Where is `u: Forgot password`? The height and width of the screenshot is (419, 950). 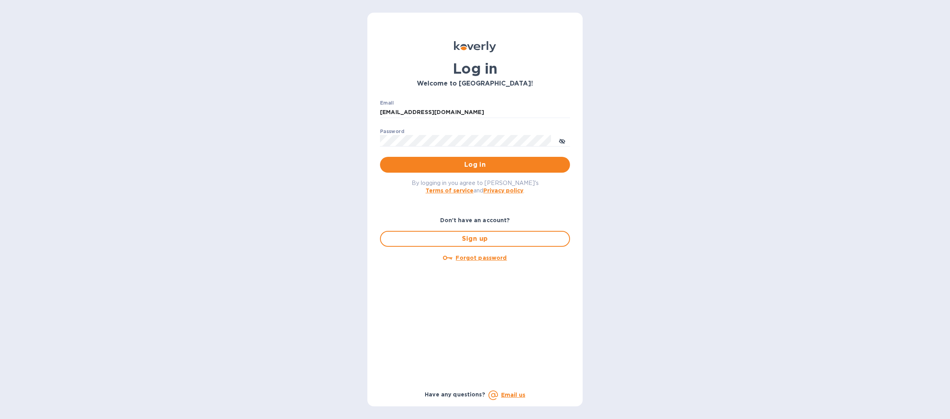 u: Forgot password is located at coordinates (481, 258).